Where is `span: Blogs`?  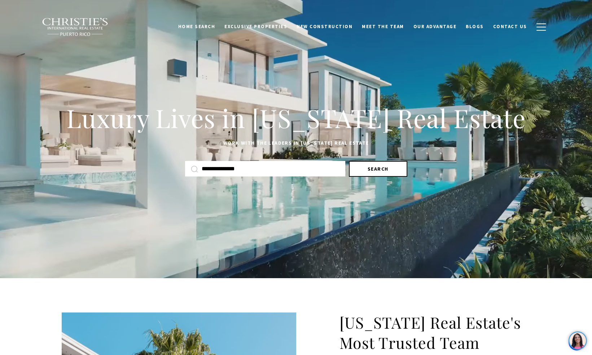 span: Blogs is located at coordinates (475, 26).